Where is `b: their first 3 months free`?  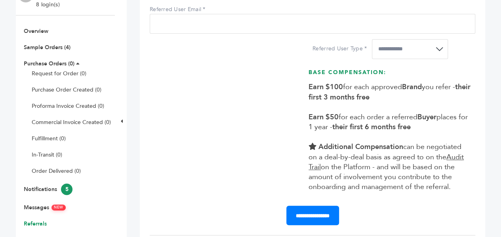
b: their first 3 months free is located at coordinates (390, 92).